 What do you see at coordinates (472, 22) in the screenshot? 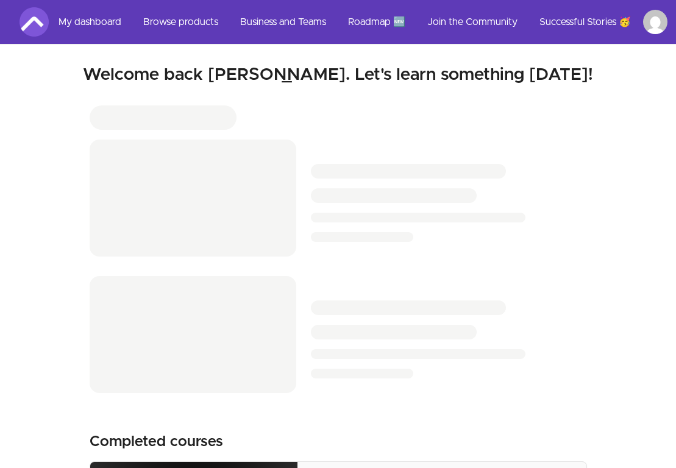
I see `a: Join the Community` at bounding box center [472, 22].